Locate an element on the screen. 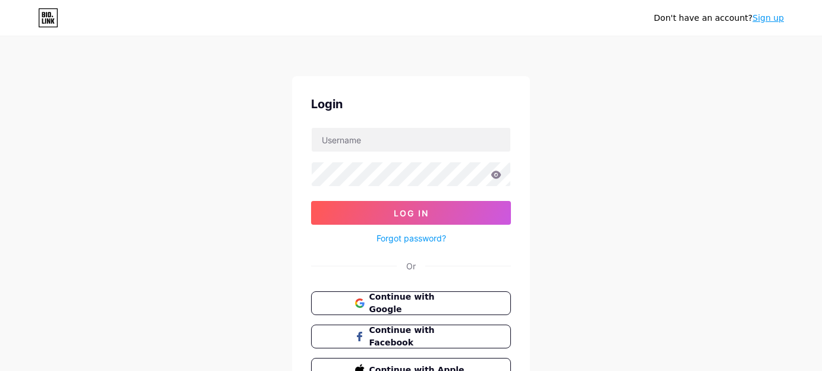 The height and width of the screenshot is (371, 822). input: Username is located at coordinates (411, 140).